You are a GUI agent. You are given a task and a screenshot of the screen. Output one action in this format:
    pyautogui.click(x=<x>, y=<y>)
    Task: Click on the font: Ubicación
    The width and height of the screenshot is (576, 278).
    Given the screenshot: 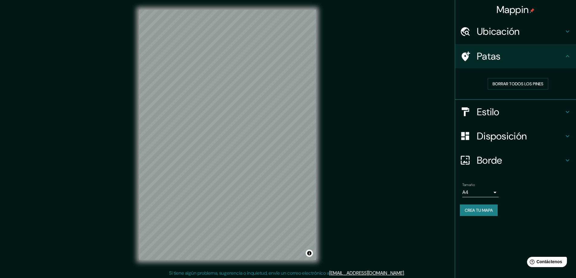 What is the action you would take?
    pyautogui.click(x=499, y=31)
    